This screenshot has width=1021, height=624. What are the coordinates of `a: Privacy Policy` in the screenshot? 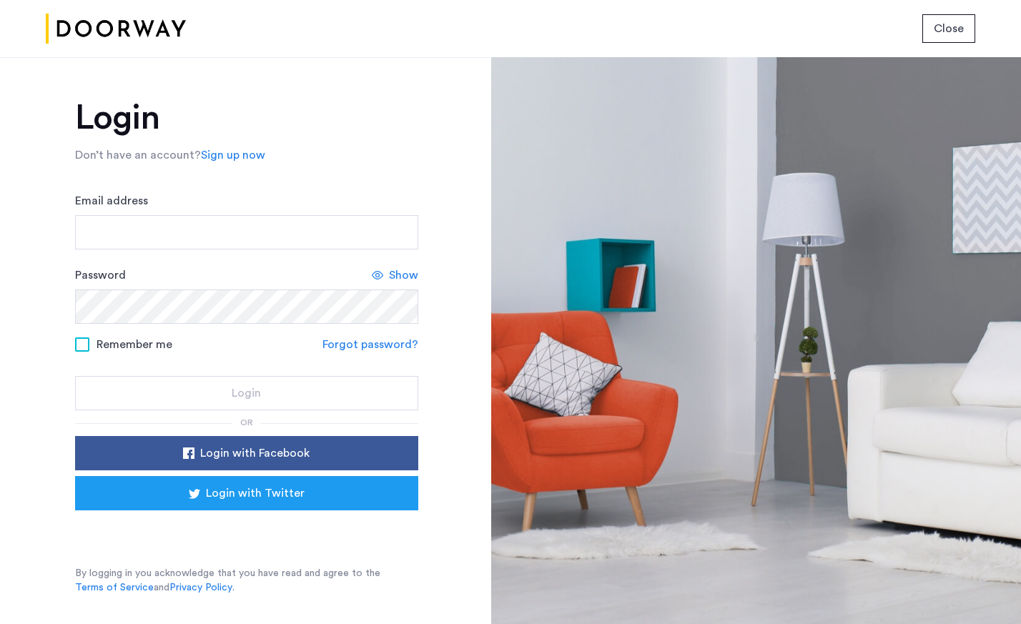 It's located at (201, 588).